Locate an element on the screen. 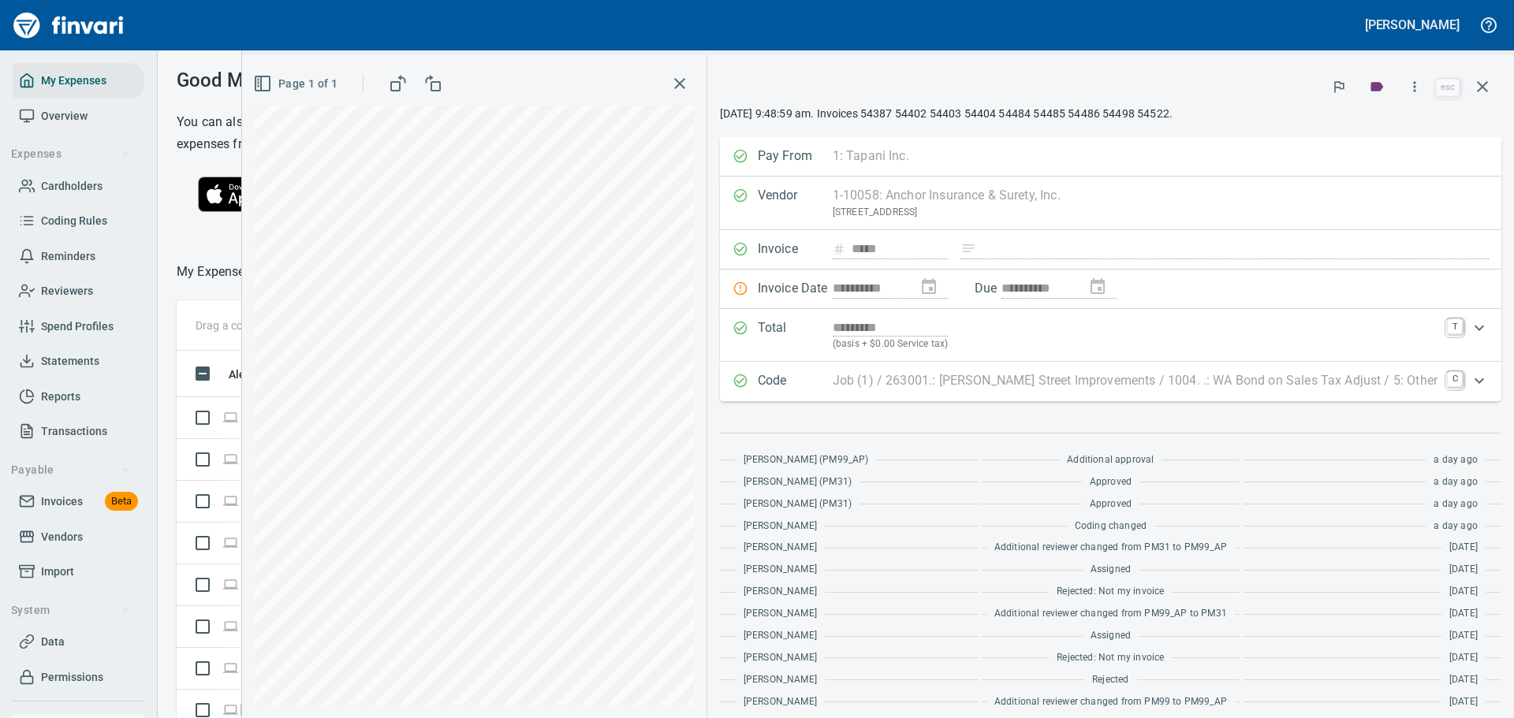 Image resolution: width=1514 pixels, height=718 pixels. button: Expenses is located at coordinates (70, 154).